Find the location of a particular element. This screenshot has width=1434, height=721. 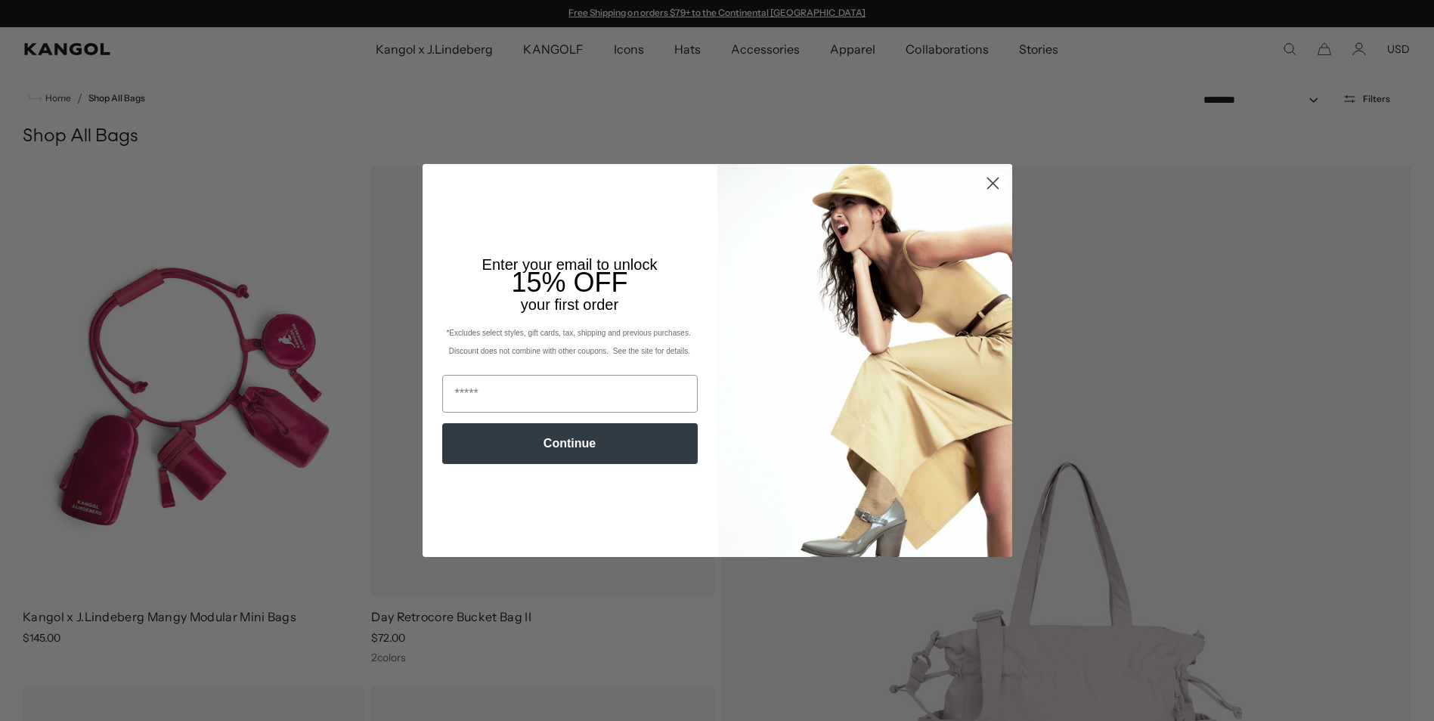

button: Close dialog is located at coordinates (993, 183).